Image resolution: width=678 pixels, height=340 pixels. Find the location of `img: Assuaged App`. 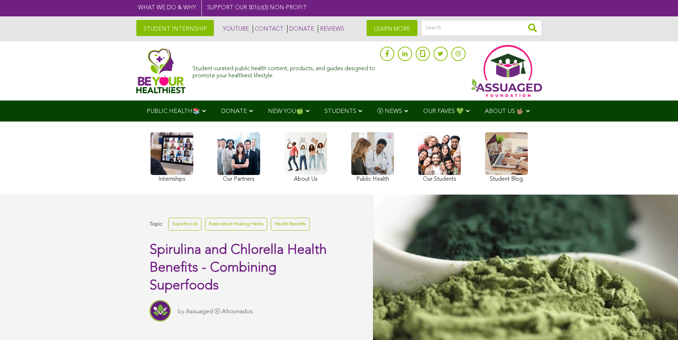

img: Assuaged App is located at coordinates (507, 71).